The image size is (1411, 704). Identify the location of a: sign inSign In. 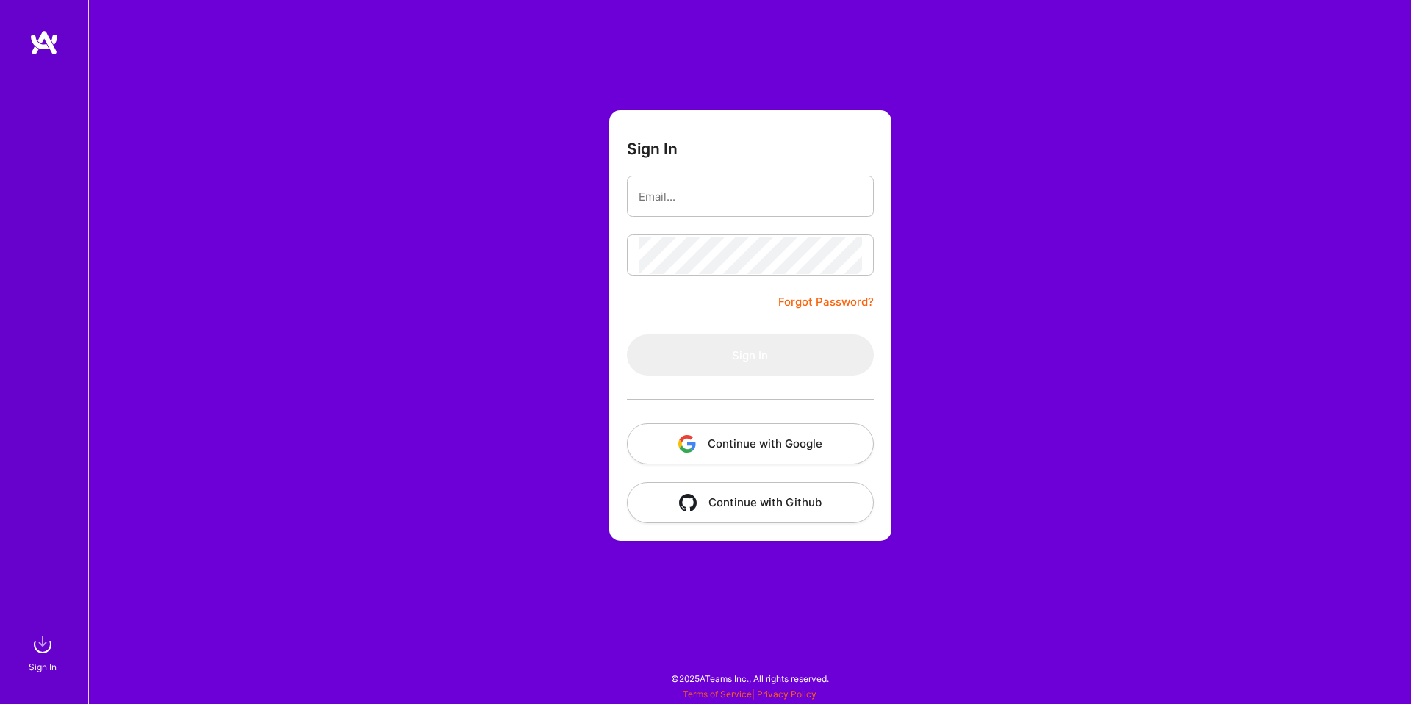
(44, 652).